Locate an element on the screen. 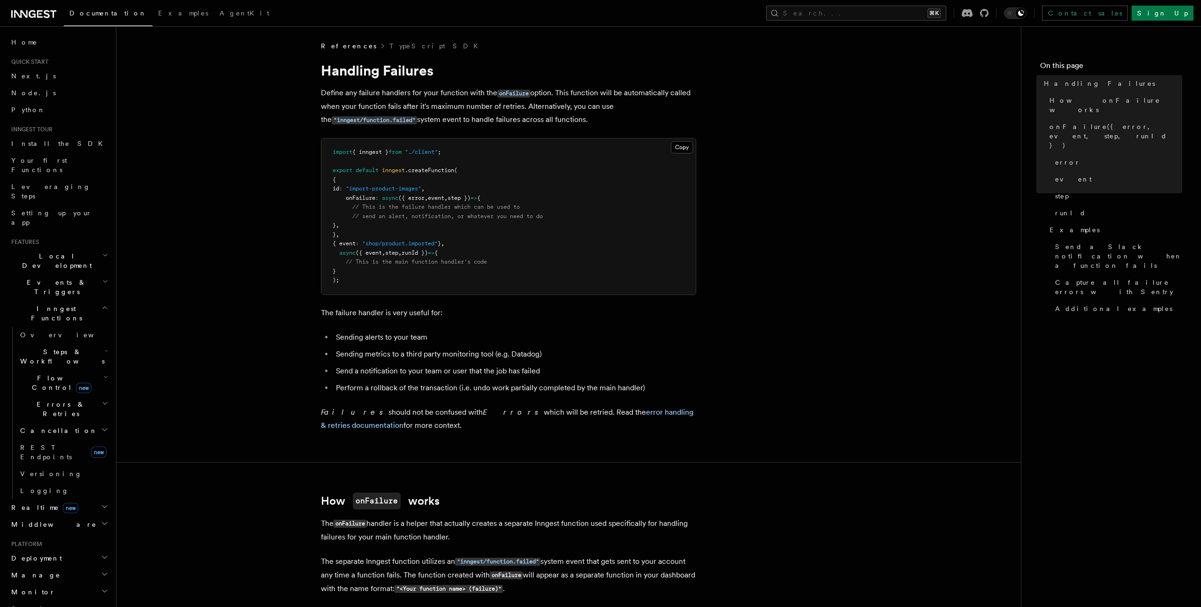 The image size is (1201, 607). a: Logging is located at coordinates (63, 491).